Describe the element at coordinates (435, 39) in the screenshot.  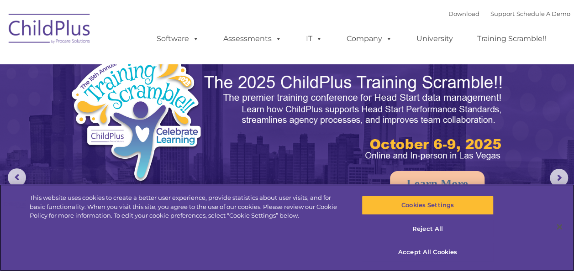
I see `a: University` at that location.